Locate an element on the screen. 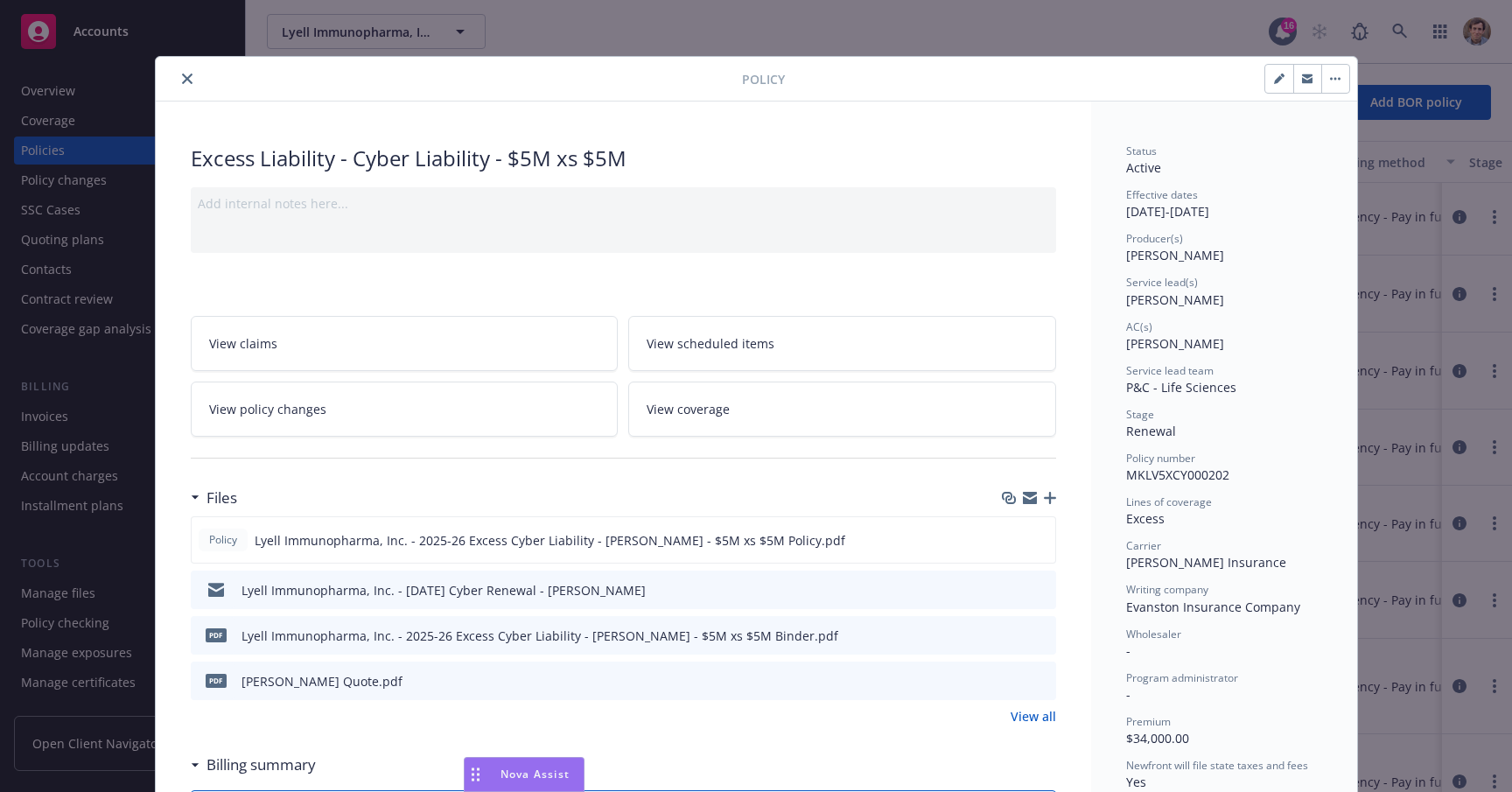 Image resolution: width=1512 pixels, height=792 pixels. span: P&C - Life Sciences is located at coordinates (1181, 387).